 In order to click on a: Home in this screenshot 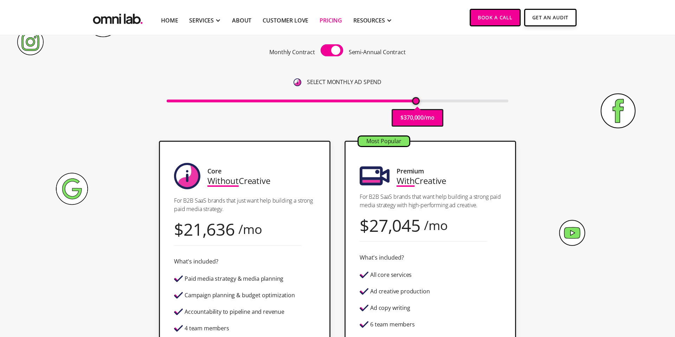, I will do `click(169, 20)`.